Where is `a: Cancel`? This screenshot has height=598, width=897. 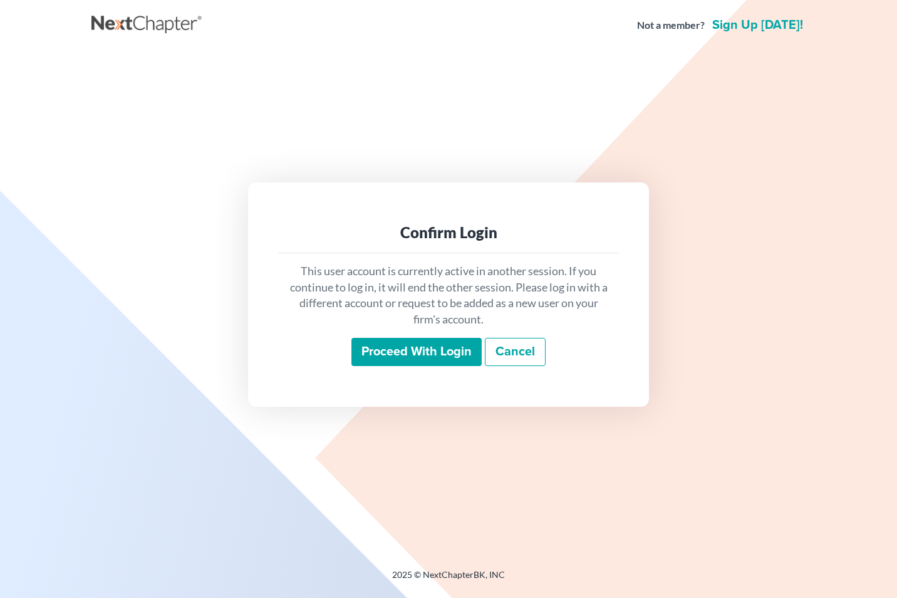 a: Cancel is located at coordinates (515, 352).